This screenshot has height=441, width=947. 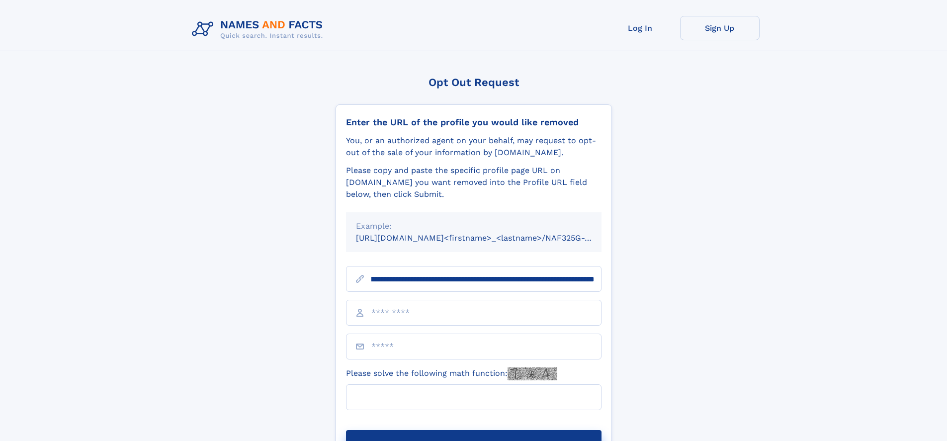 I want to click on div: Opt Out Request, so click(x=474, y=82).